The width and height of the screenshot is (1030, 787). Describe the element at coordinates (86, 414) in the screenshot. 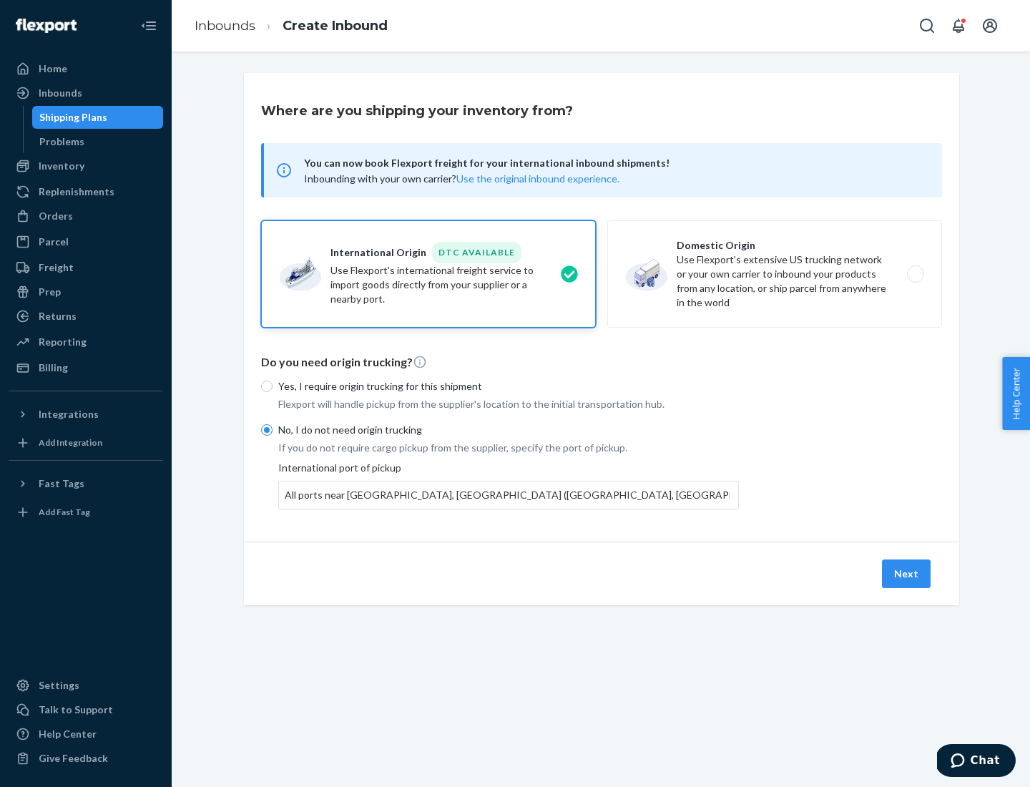

I see `button: Integrations` at that location.